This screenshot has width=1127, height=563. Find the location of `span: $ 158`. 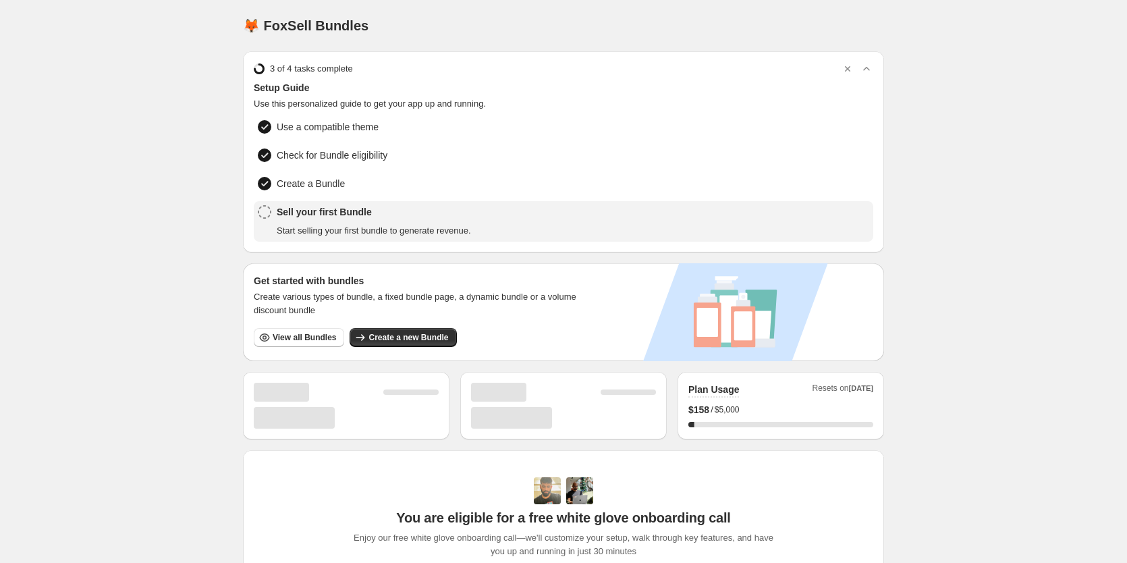

span: $ 158 is located at coordinates (699, 410).